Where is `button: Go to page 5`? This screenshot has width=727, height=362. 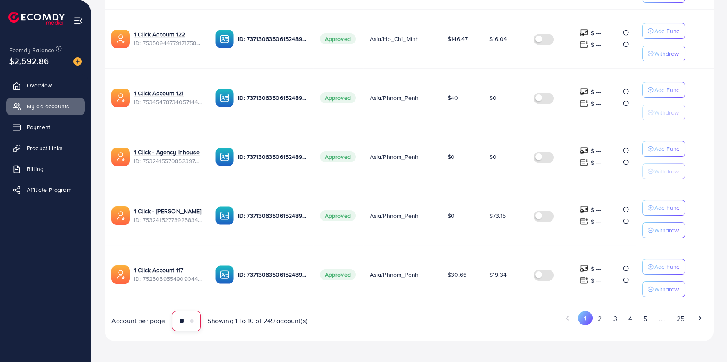 button: Go to page 5 is located at coordinates (645, 318).